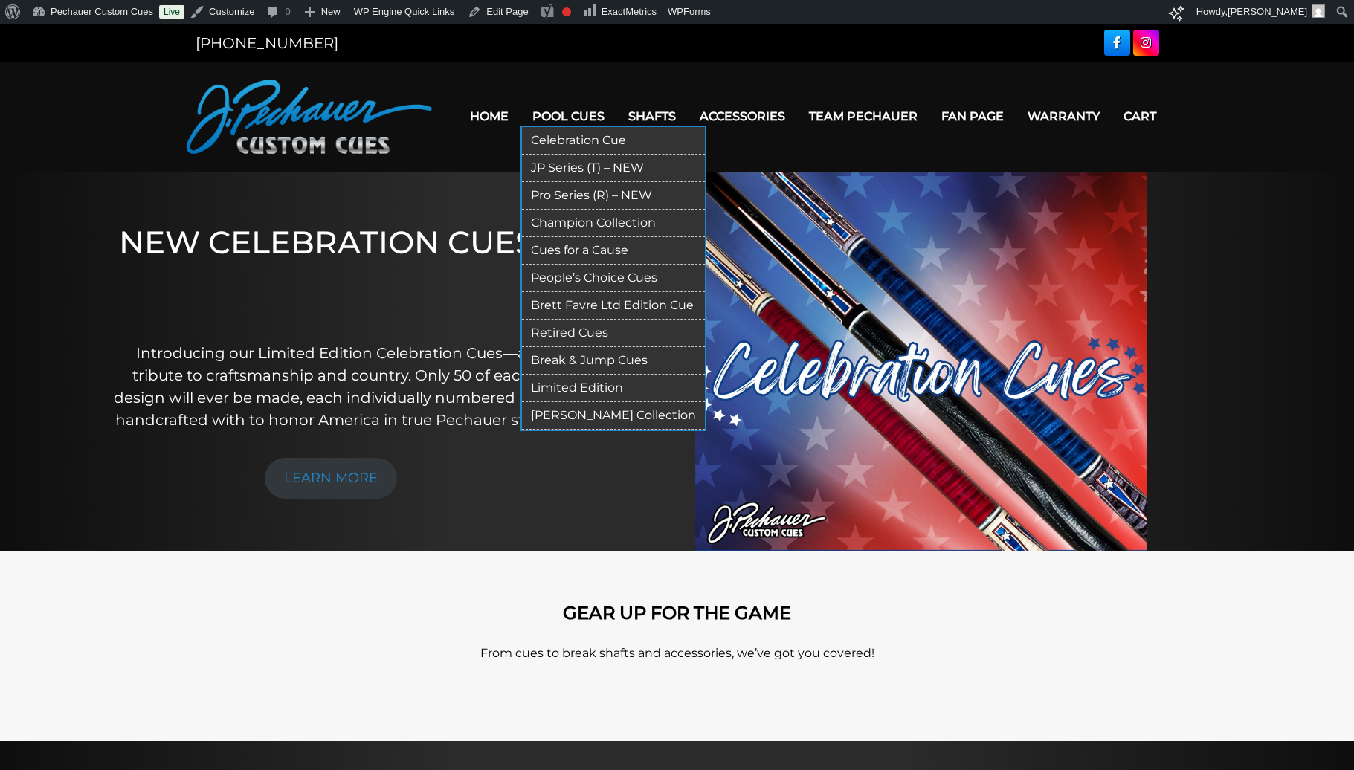 Image resolution: width=1354 pixels, height=770 pixels. What do you see at coordinates (172, 12) in the screenshot?
I see `a: Live` at bounding box center [172, 12].